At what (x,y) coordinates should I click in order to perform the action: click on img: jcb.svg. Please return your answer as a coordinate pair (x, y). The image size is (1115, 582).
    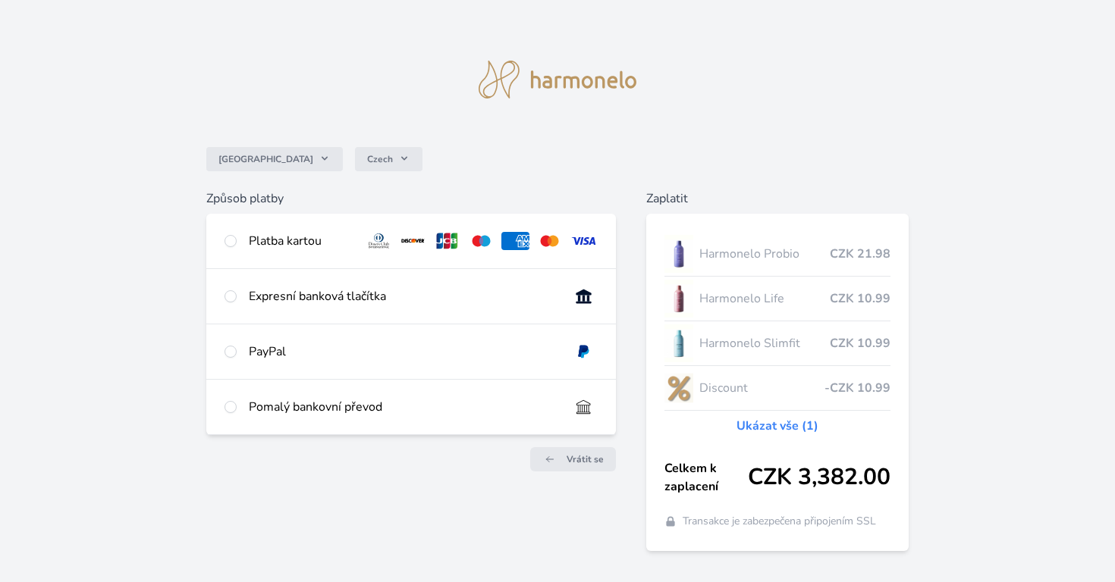
    Looking at the image, I should click on (447, 241).